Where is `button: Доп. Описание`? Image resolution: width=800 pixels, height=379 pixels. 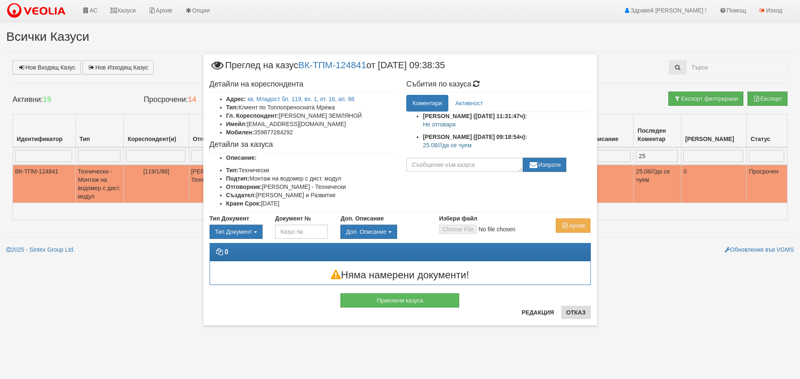 button: Доп. Описание is located at coordinates (368, 232).